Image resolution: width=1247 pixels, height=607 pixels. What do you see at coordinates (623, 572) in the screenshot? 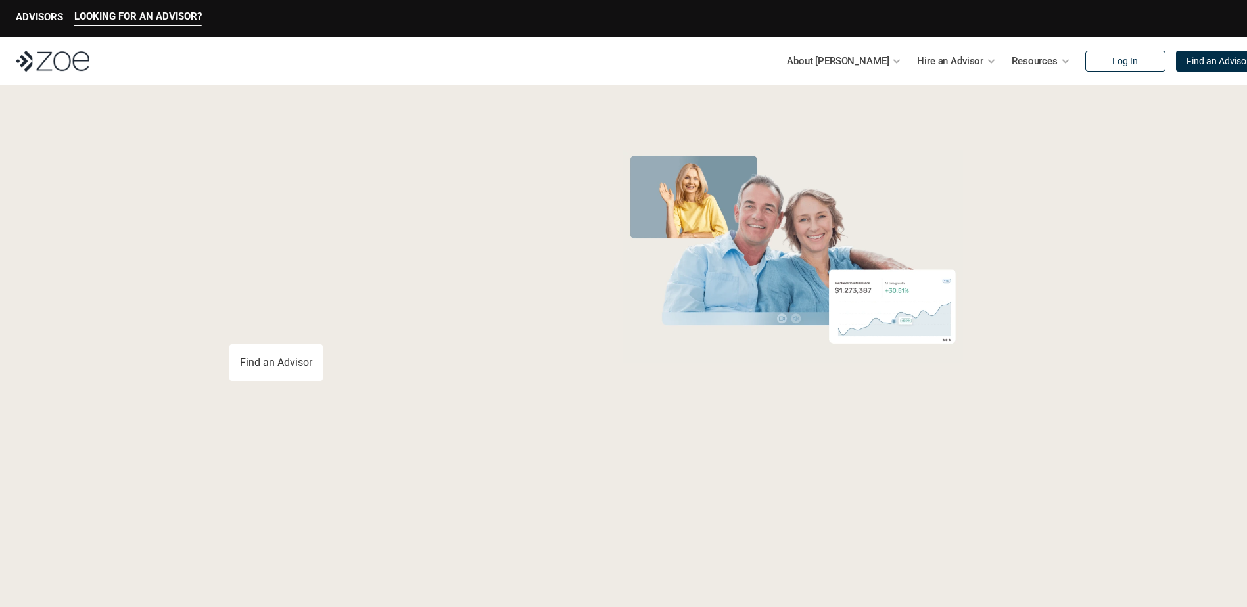
I see `p: Loremipsum: *DolOrsi Ametconsecte adi Eli Seddoeius tem inc utlaboreet. Dol 9661 MagNaal Enimadmi...` at bounding box center [623, 572].